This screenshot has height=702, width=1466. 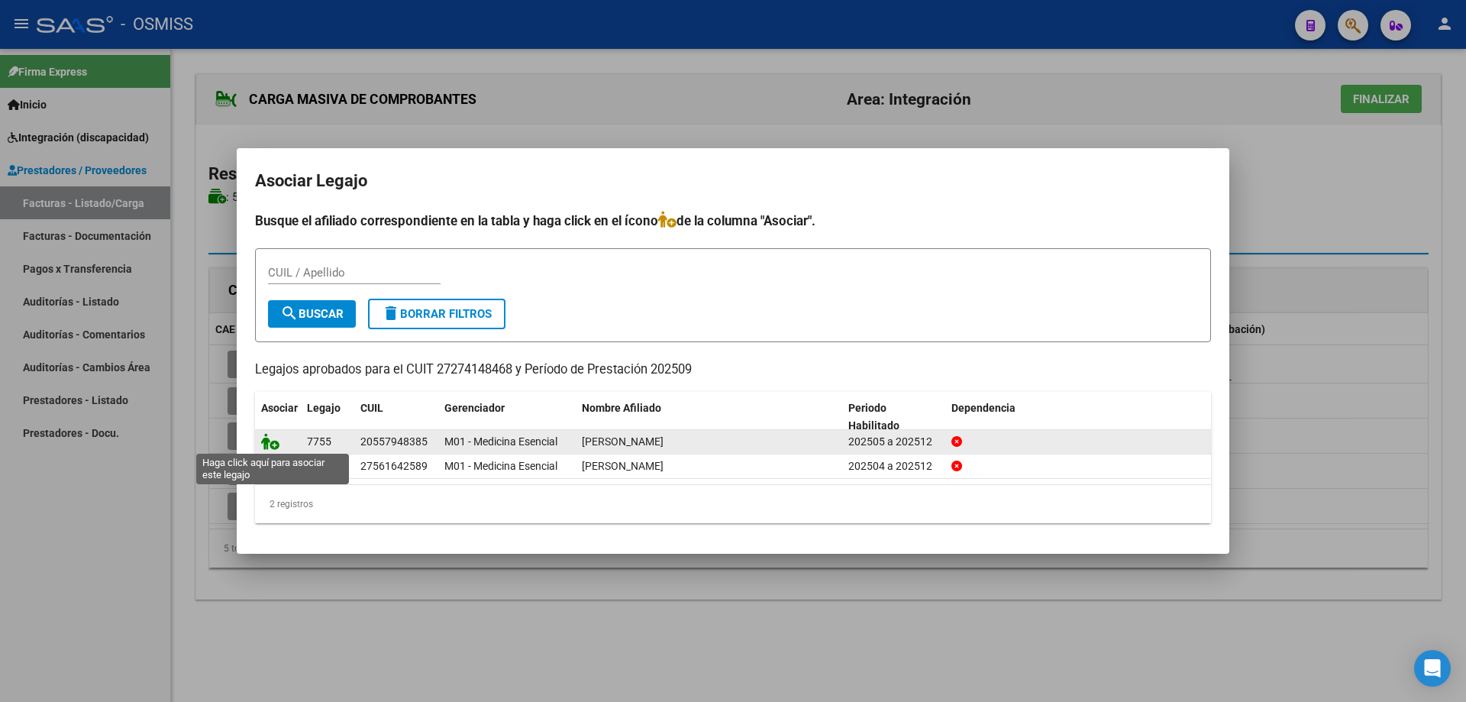 I want to click on datatable-header-cell: Dependencia, so click(x=1078, y=417).